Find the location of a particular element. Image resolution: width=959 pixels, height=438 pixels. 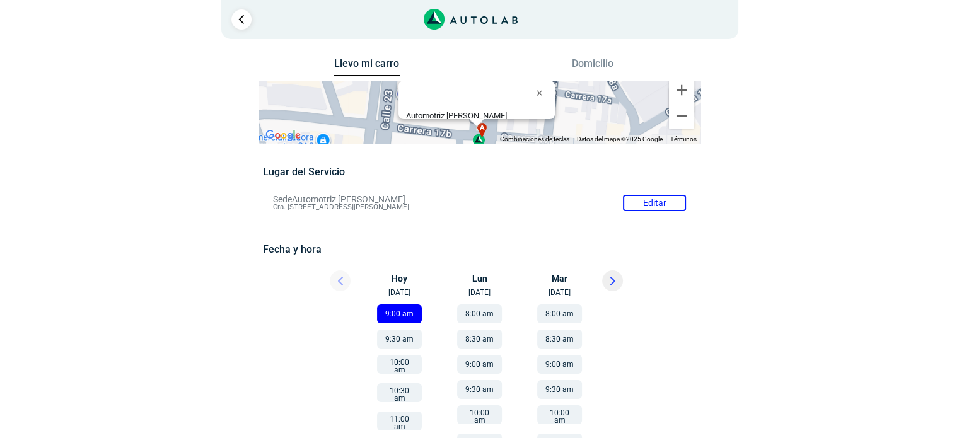

button: 11:00 am is located at coordinates (399, 421).